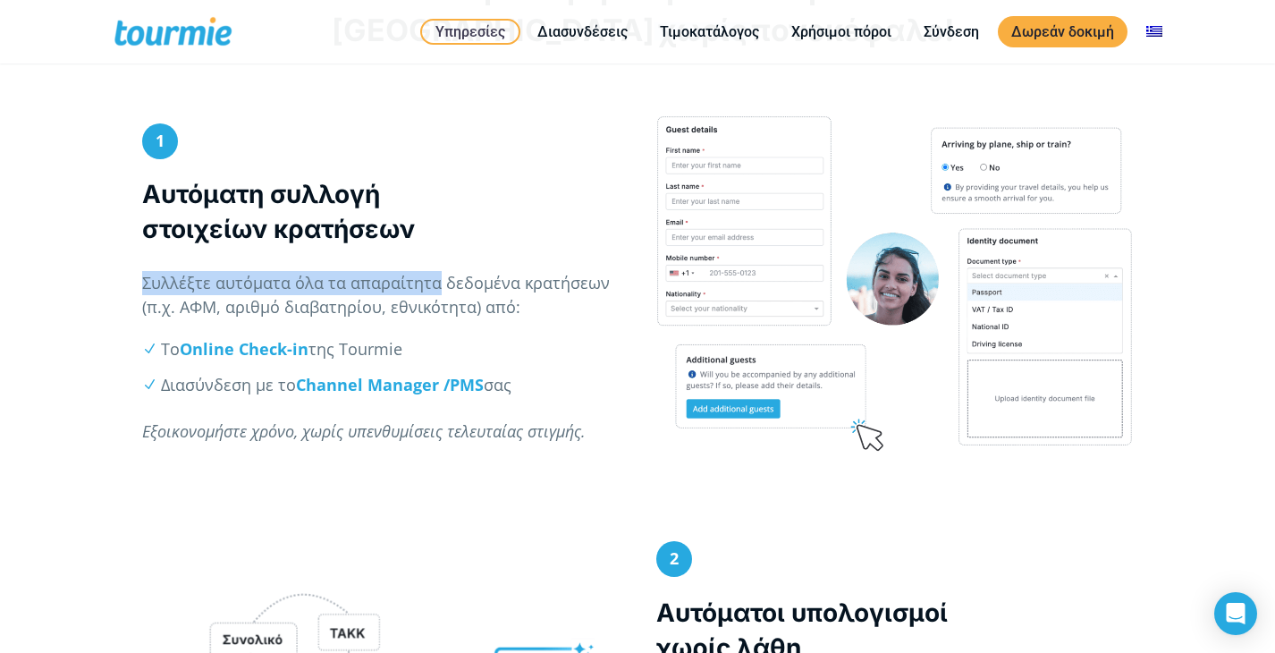 This screenshot has width=1275, height=653. What do you see at coordinates (390, 385) in the screenshot?
I see `li: Διασύνδεση με το σας` at bounding box center [390, 385].